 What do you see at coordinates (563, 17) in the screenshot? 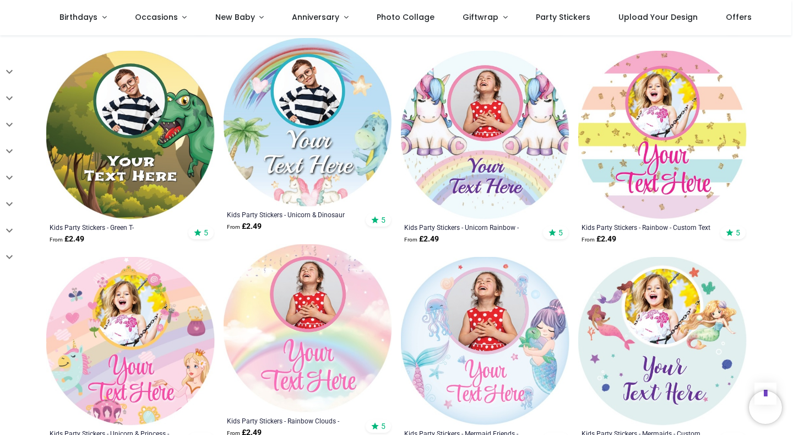
I see `span: Party Stickers` at bounding box center [563, 17].